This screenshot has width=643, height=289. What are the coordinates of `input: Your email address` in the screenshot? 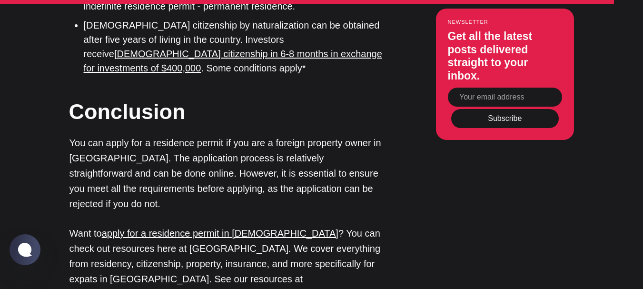 It's located at (505, 98).